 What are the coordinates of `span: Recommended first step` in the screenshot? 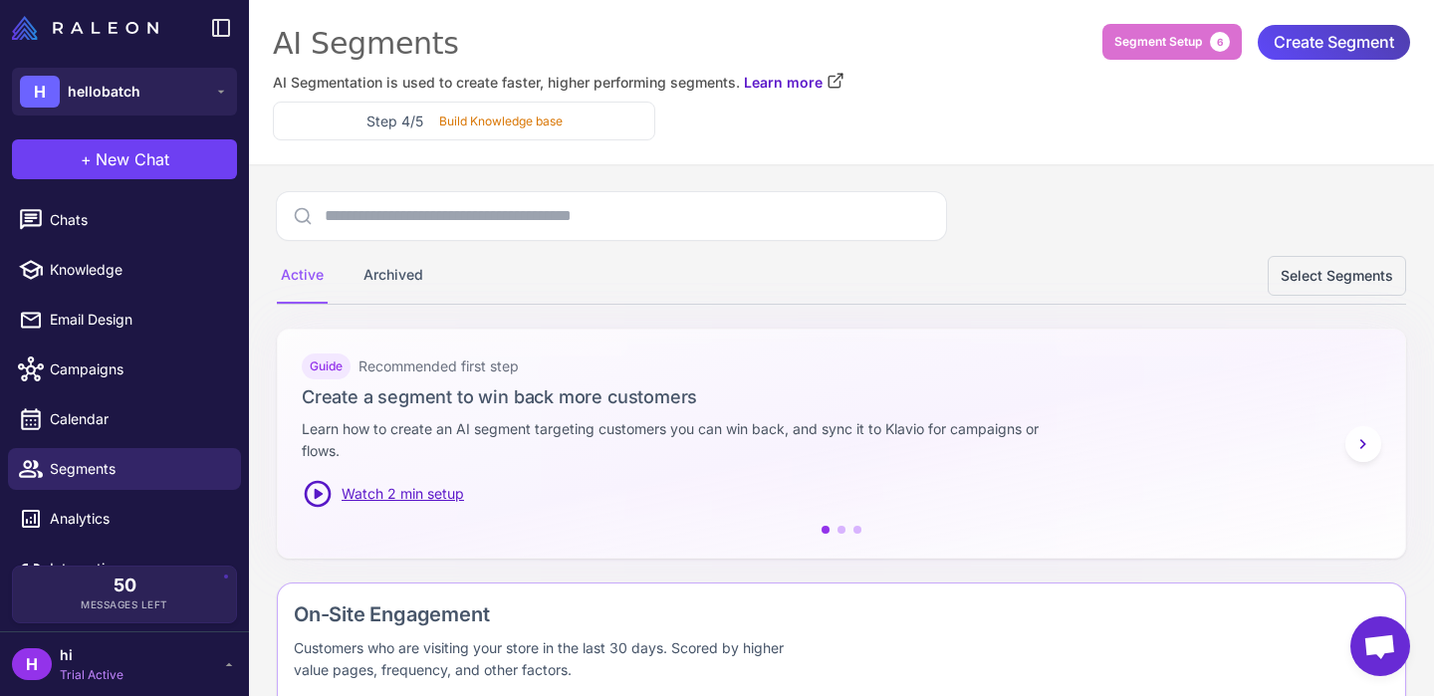 It's located at (438, 366).